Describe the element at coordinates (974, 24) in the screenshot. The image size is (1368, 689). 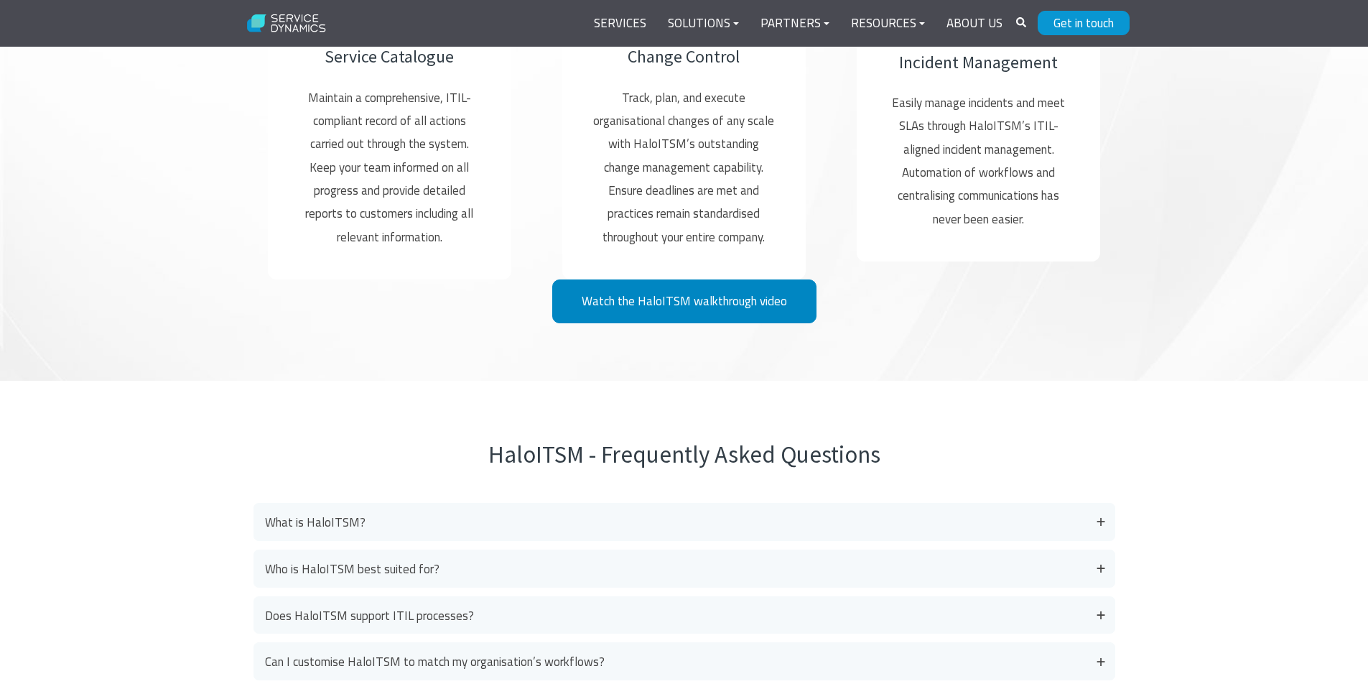
I see `a: About Us` at that location.